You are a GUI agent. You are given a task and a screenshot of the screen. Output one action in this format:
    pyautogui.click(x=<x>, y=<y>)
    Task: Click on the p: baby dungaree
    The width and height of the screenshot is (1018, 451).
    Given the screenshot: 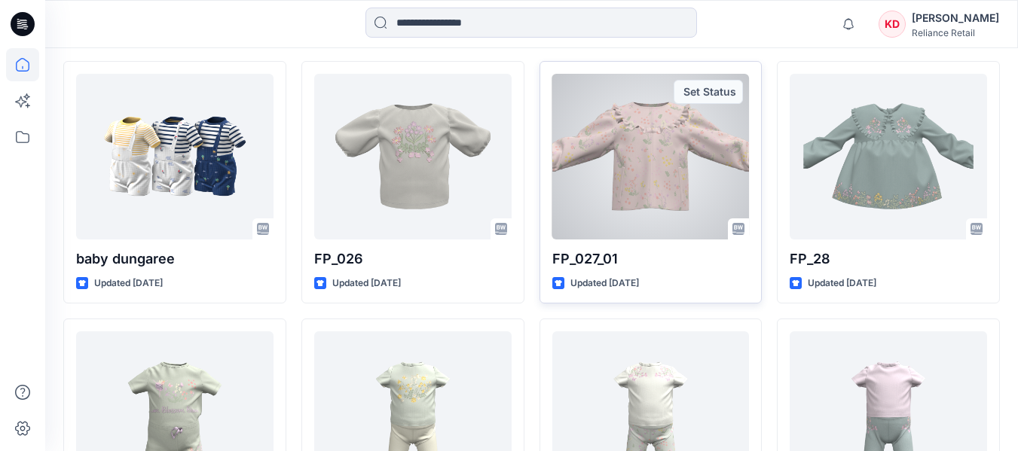 What is the action you would take?
    pyautogui.click(x=175, y=259)
    